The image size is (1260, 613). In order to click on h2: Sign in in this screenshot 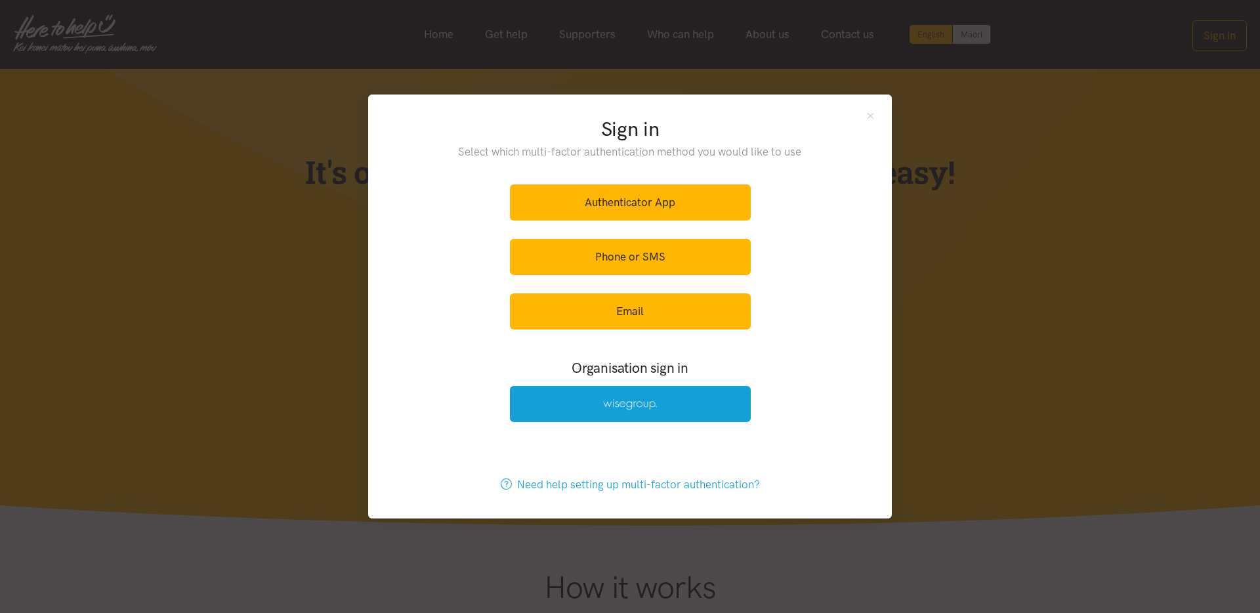, I will do `click(630, 129)`.